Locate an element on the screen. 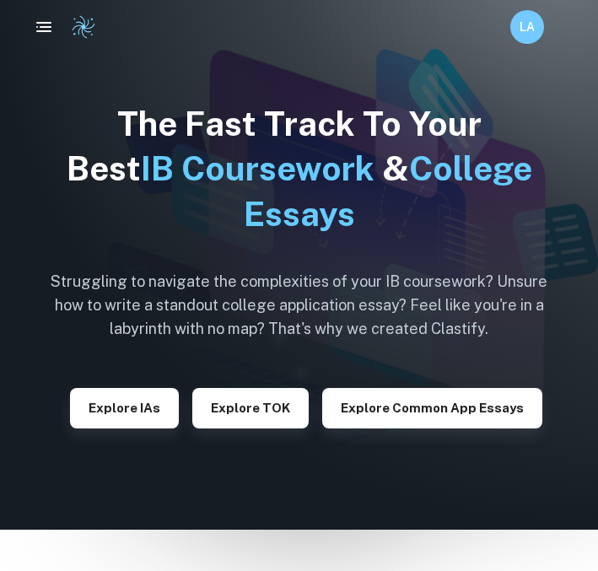  h6: Struggling to navigate the complexities of your IB coursework? Unsure how to write a standout col... is located at coordinates (299, 305).